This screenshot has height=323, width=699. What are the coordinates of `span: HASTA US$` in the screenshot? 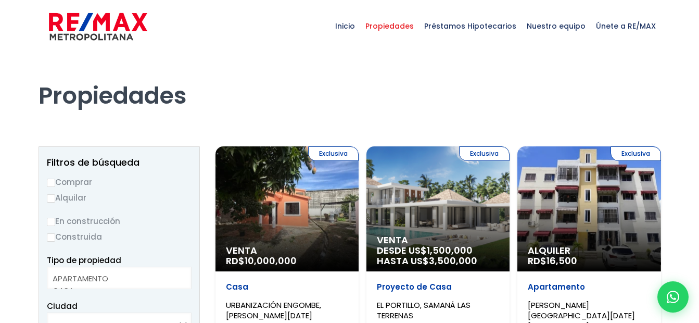 It's located at (438, 261).